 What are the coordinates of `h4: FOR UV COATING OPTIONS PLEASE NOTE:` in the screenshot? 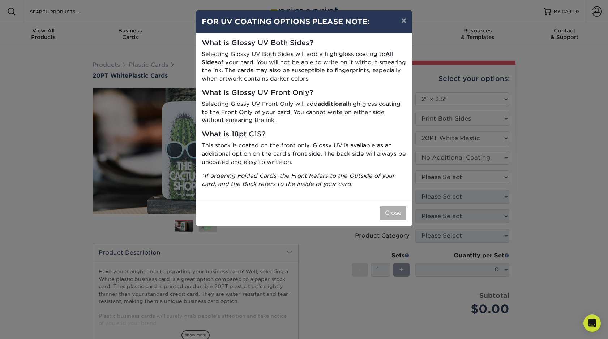 It's located at (304, 22).